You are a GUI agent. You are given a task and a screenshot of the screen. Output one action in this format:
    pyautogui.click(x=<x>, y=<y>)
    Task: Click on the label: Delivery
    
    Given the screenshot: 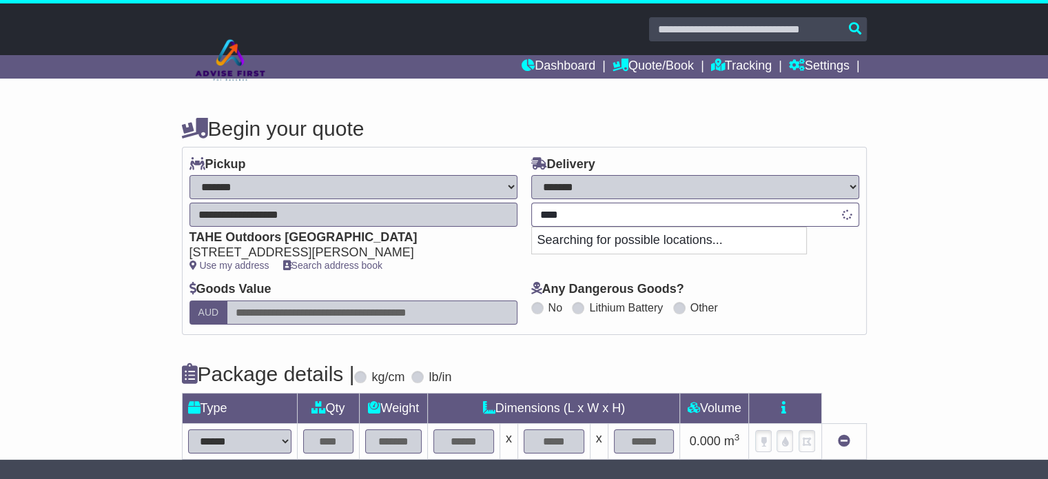 What is the action you would take?
    pyautogui.click(x=563, y=165)
    